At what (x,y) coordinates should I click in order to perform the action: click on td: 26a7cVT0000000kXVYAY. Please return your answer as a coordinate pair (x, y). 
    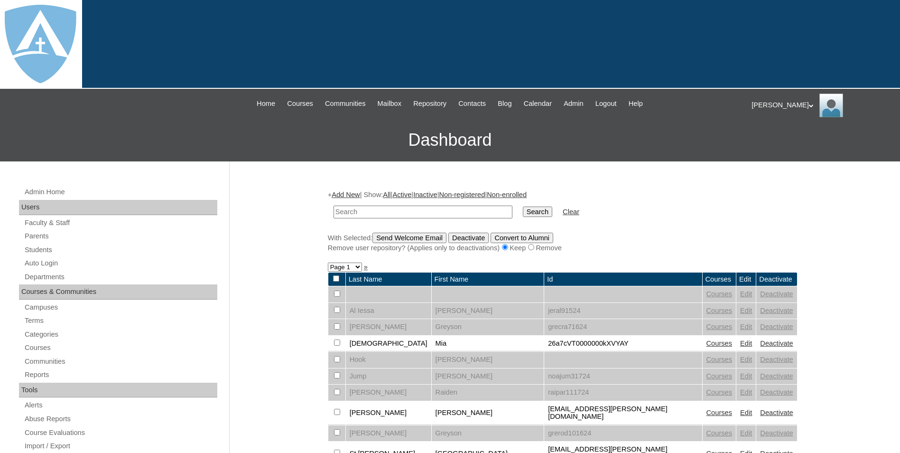
    Looking at the image, I should click on (623, 343).